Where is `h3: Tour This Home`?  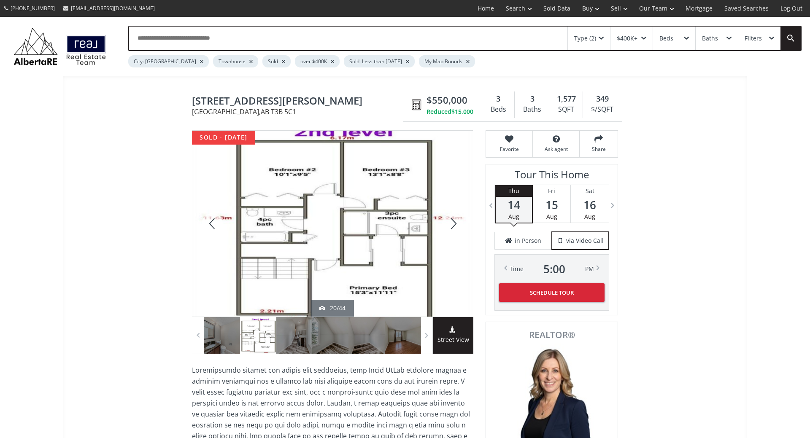
h3: Tour This Home is located at coordinates (552, 177).